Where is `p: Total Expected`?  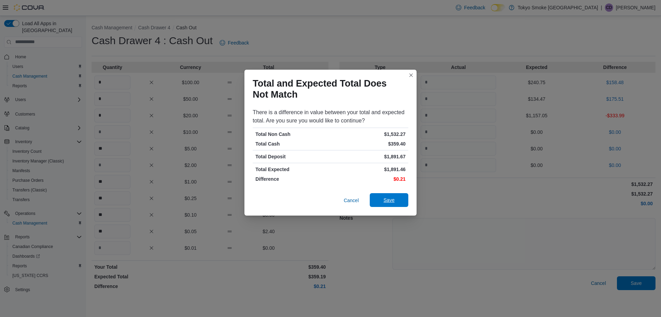 p: Total Expected is located at coordinates (292, 169).